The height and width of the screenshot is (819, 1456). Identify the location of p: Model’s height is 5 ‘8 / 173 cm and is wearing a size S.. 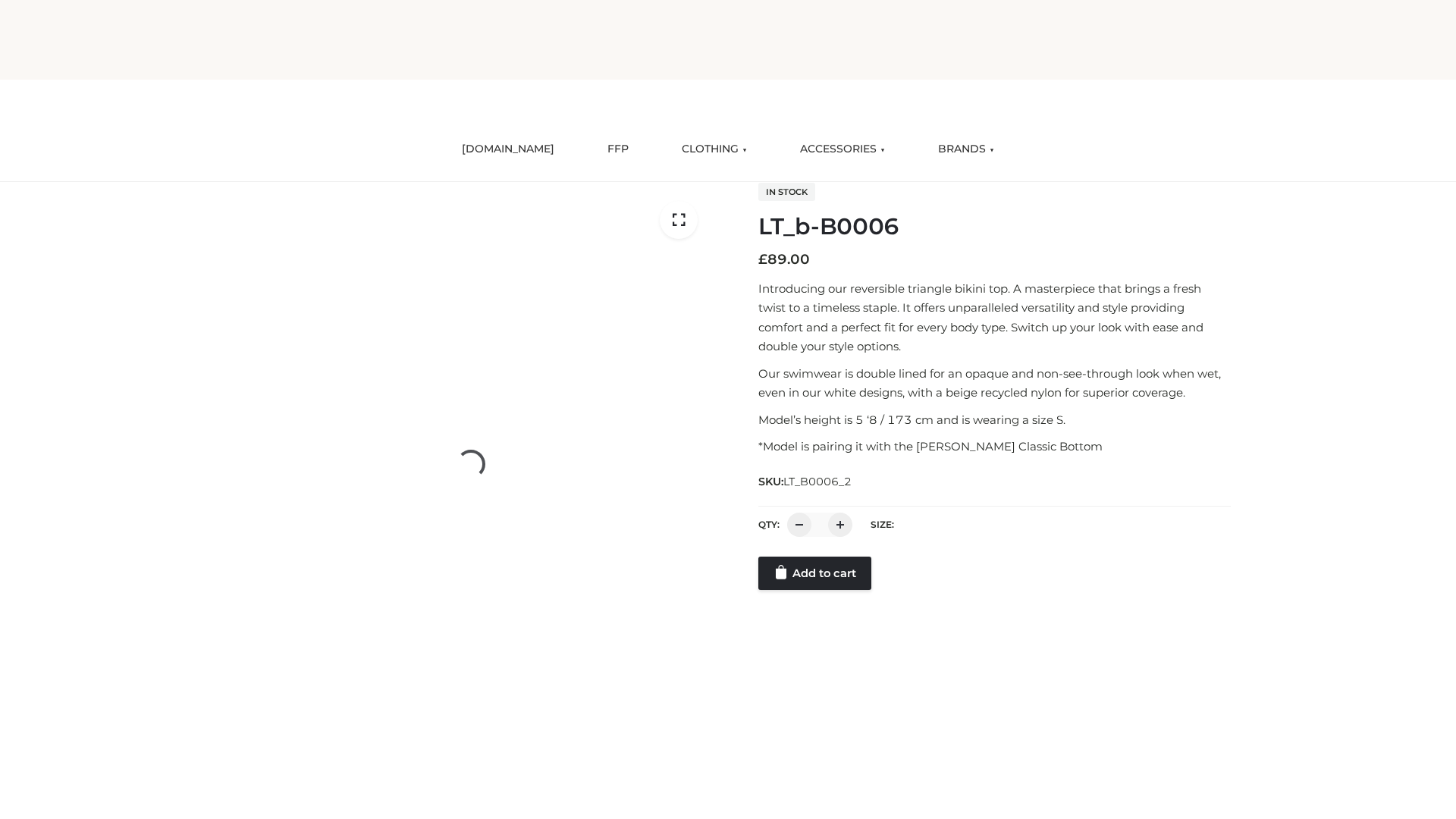
(995, 420).